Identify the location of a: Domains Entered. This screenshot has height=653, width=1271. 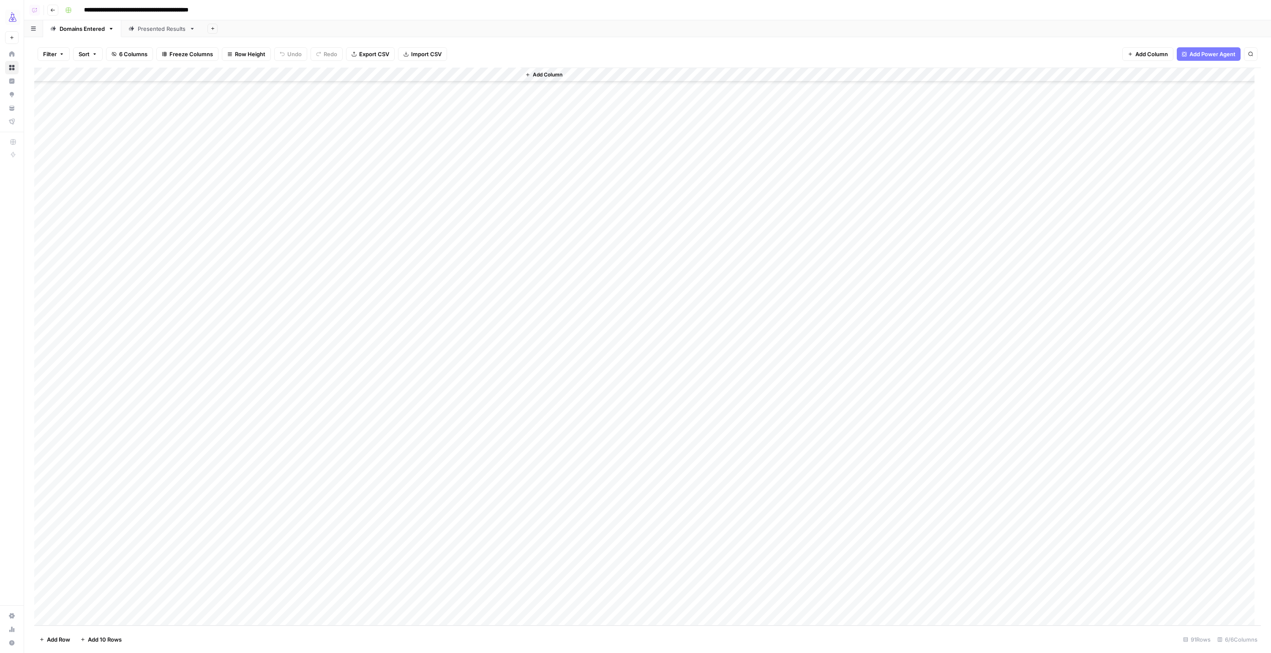
(82, 29).